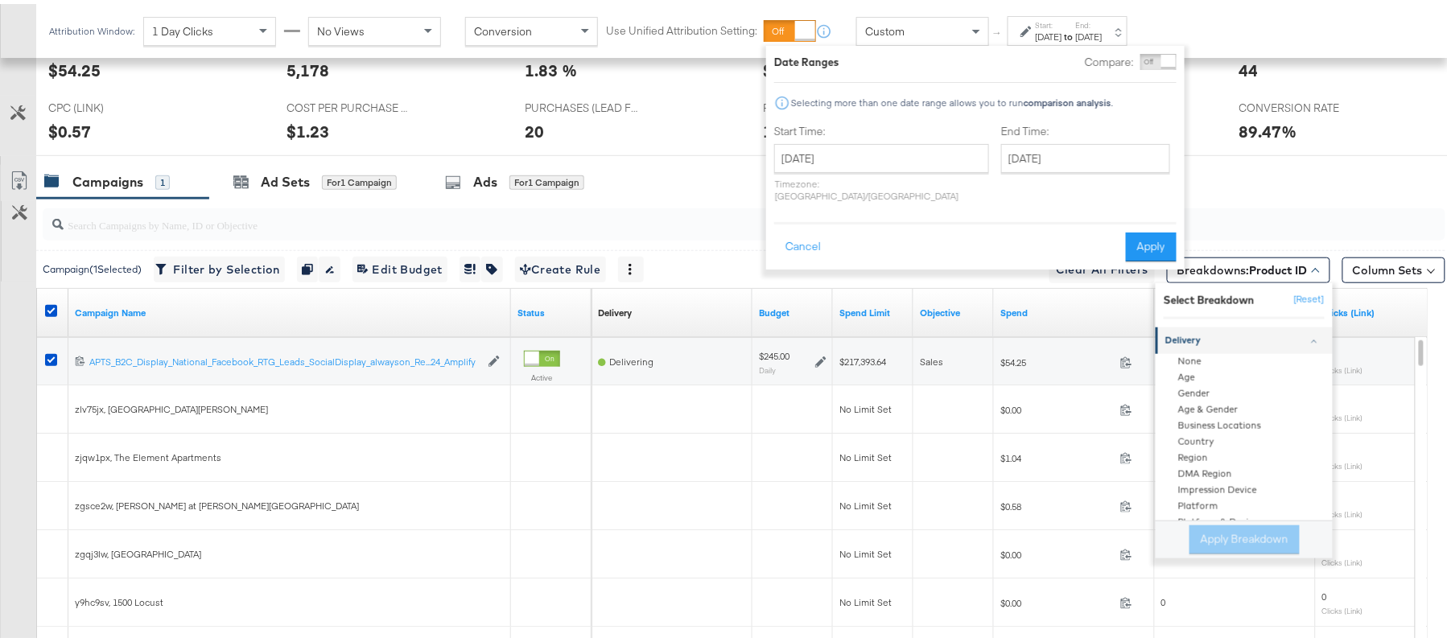 The image size is (1447, 642). I want to click on span: Clear All Filters, so click(1102, 266).